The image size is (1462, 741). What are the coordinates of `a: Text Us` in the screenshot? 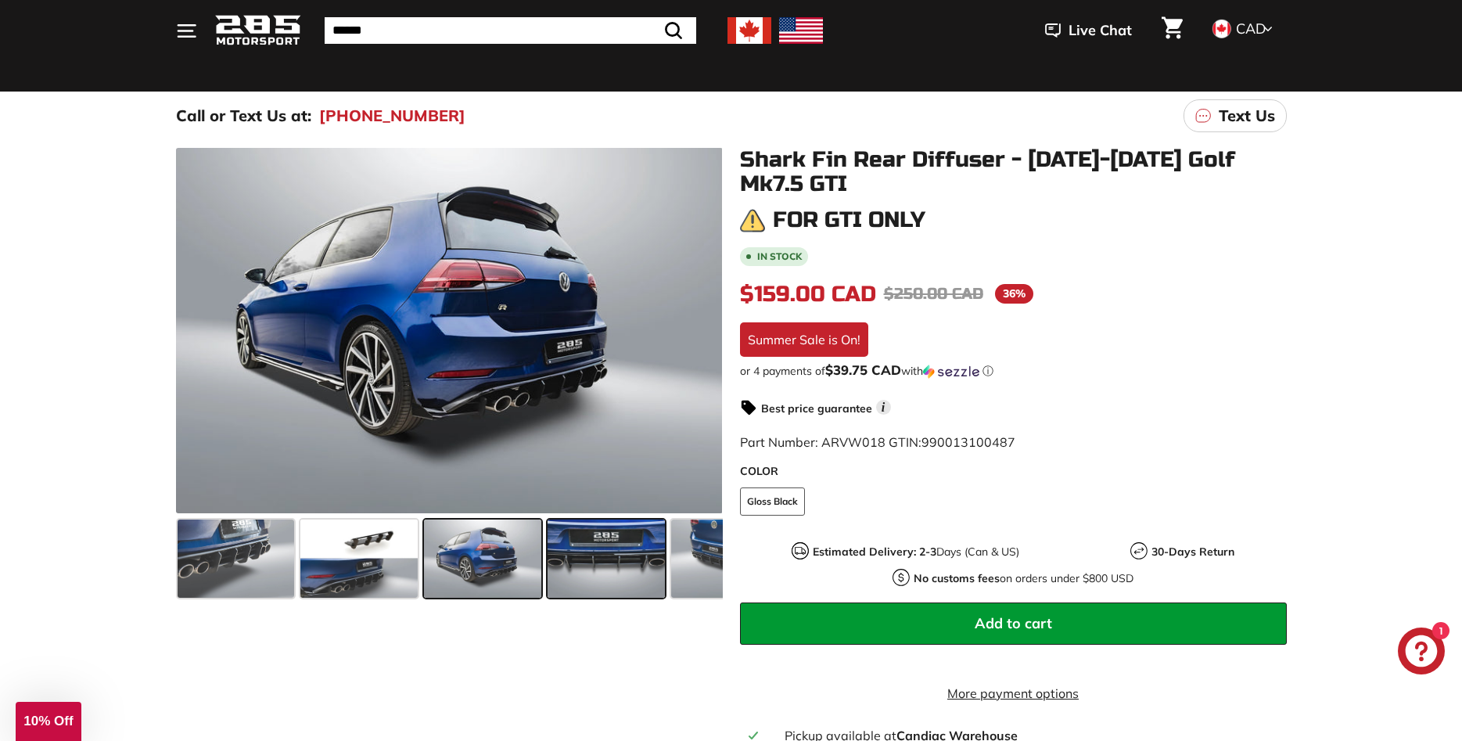 It's located at (1235, 116).